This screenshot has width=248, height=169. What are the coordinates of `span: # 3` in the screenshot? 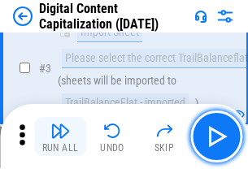 It's located at (45, 68).